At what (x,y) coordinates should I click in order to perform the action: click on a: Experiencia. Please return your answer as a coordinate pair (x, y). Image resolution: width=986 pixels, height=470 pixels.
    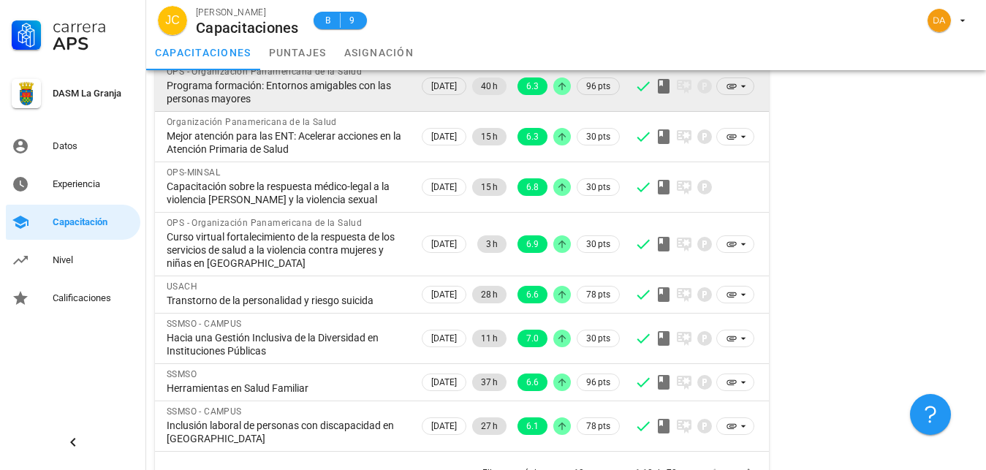
    Looking at the image, I should click on (73, 184).